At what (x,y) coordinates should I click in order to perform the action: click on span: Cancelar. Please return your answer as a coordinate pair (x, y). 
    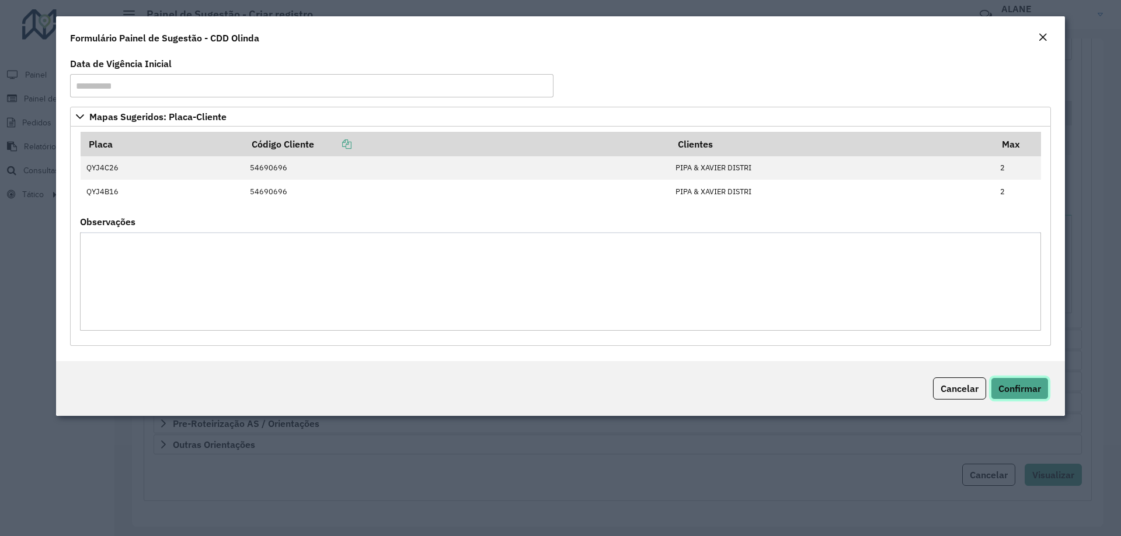
    Looking at the image, I should click on (959, 389).